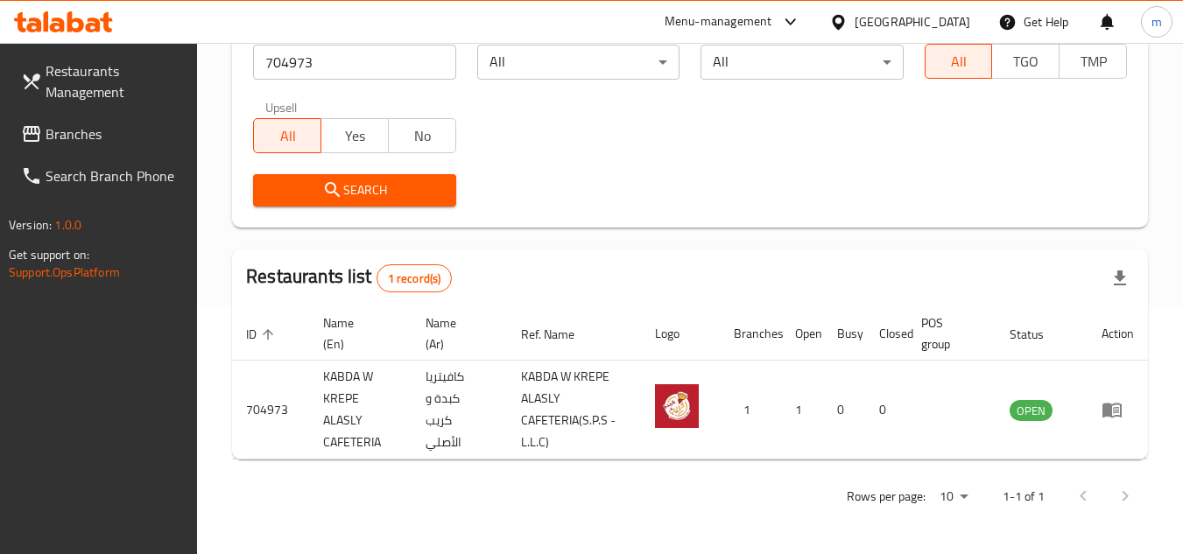  I want to click on div: OPEN, so click(1031, 411).